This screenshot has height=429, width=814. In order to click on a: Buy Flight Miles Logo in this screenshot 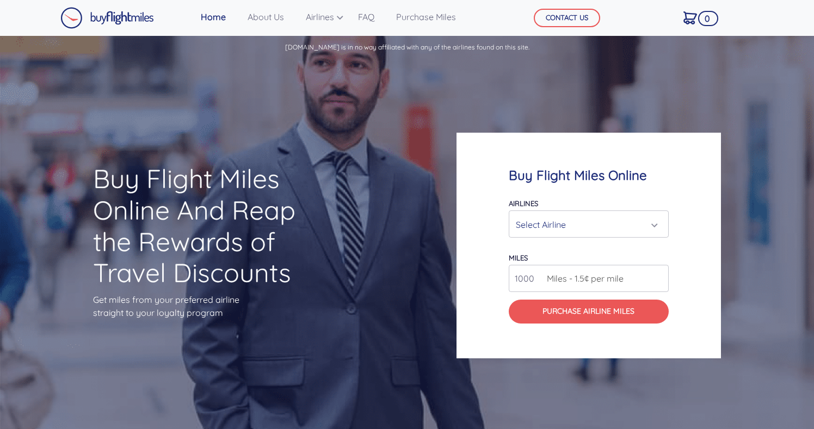, I will do `click(107, 18)`.